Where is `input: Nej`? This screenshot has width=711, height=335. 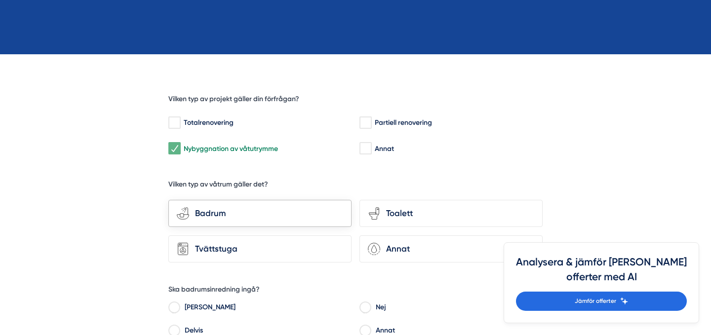 input: Nej is located at coordinates (365, 309).